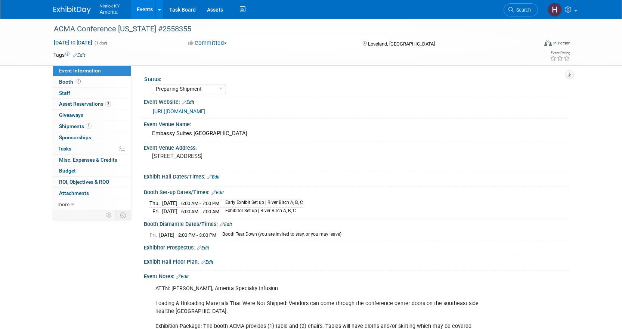 The image size is (622, 329). Describe the element at coordinates (71, 115) in the screenshot. I see `span: Giveaways` at that location.